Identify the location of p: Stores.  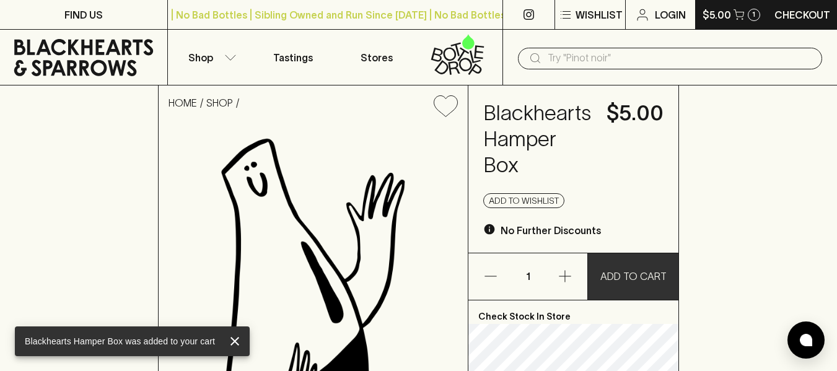
(377, 58).